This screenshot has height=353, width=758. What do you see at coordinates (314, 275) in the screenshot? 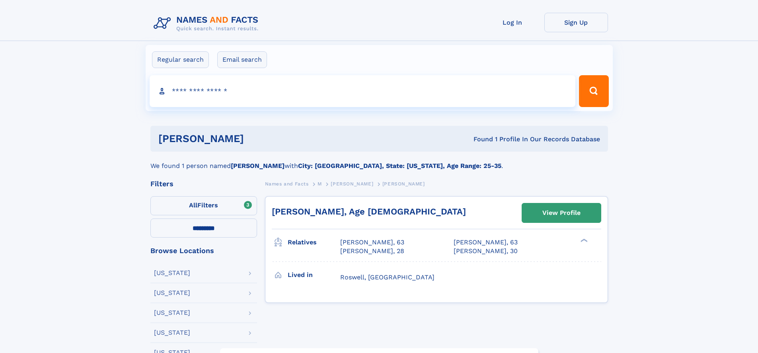
I see `h3: Lived in` at bounding box center [314, 275].